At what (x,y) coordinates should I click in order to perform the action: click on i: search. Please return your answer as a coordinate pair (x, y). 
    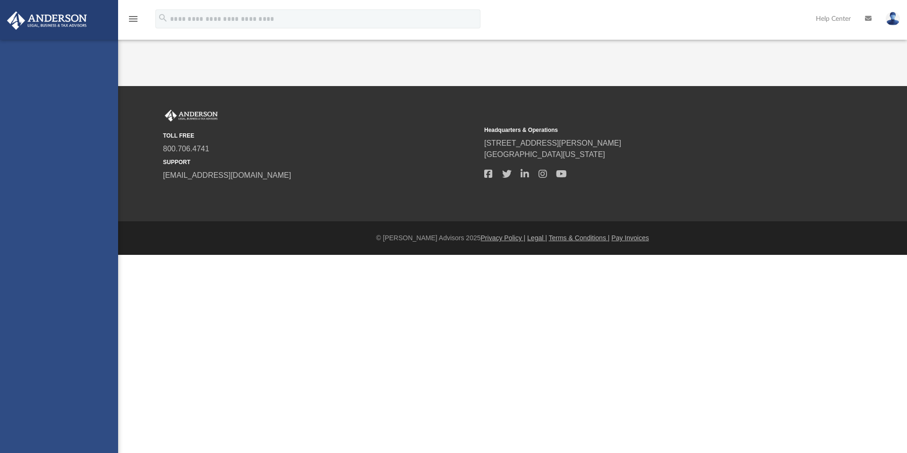
    Looking at the image, I should click on (163, 18).